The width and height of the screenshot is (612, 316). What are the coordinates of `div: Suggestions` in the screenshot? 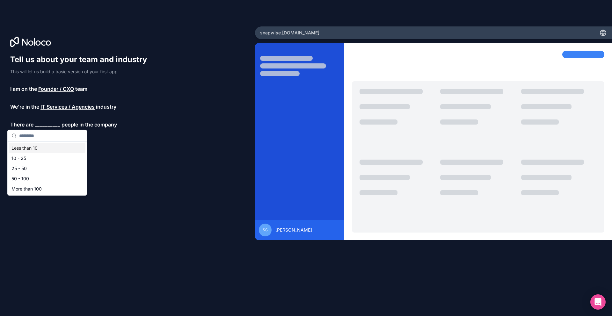 It's located at (47, 169).